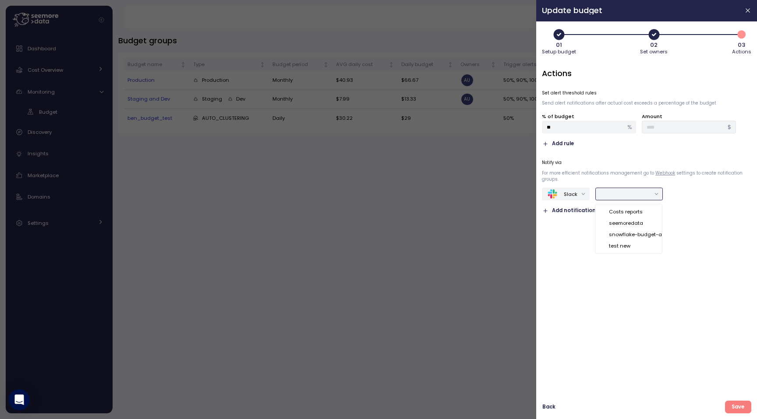 Image resolution: width=757 pixels, height=419 pixels. What do you see at coordinates (629, 103) in the screenshot?
I see `div: Send alert notifications after actual cost exceeds a percentage of the budget` at bounding box center [629, 103].